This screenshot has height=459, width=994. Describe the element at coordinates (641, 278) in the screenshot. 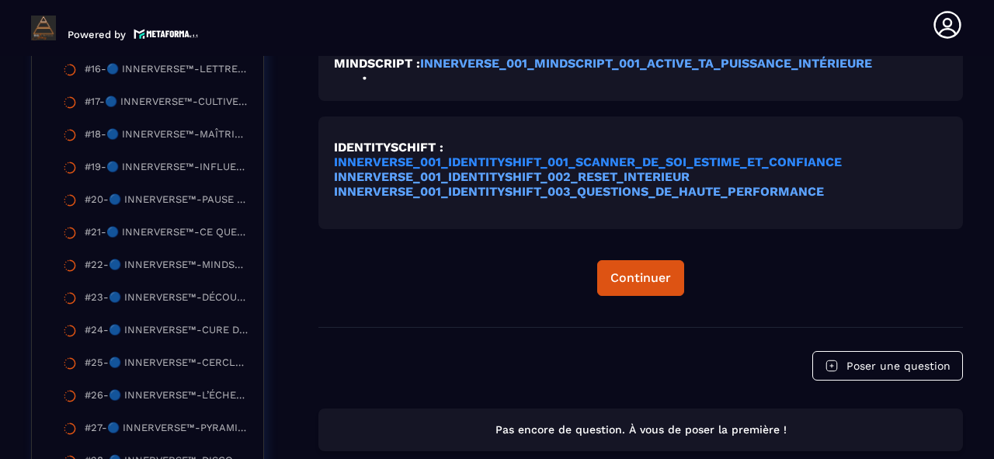

I see `div: Continuer` at that location.